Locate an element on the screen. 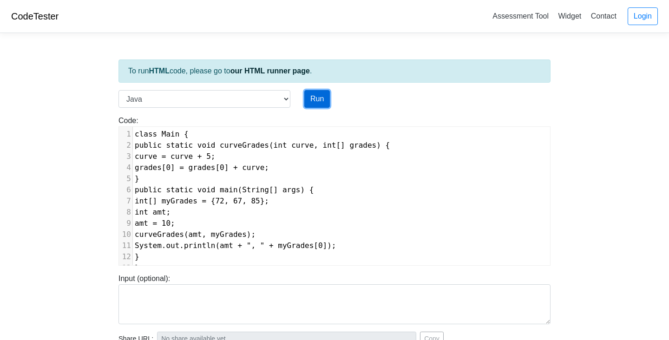 The width and height of the screenshot is (669, 340). div: Code: is located at coordinates (335, 191).